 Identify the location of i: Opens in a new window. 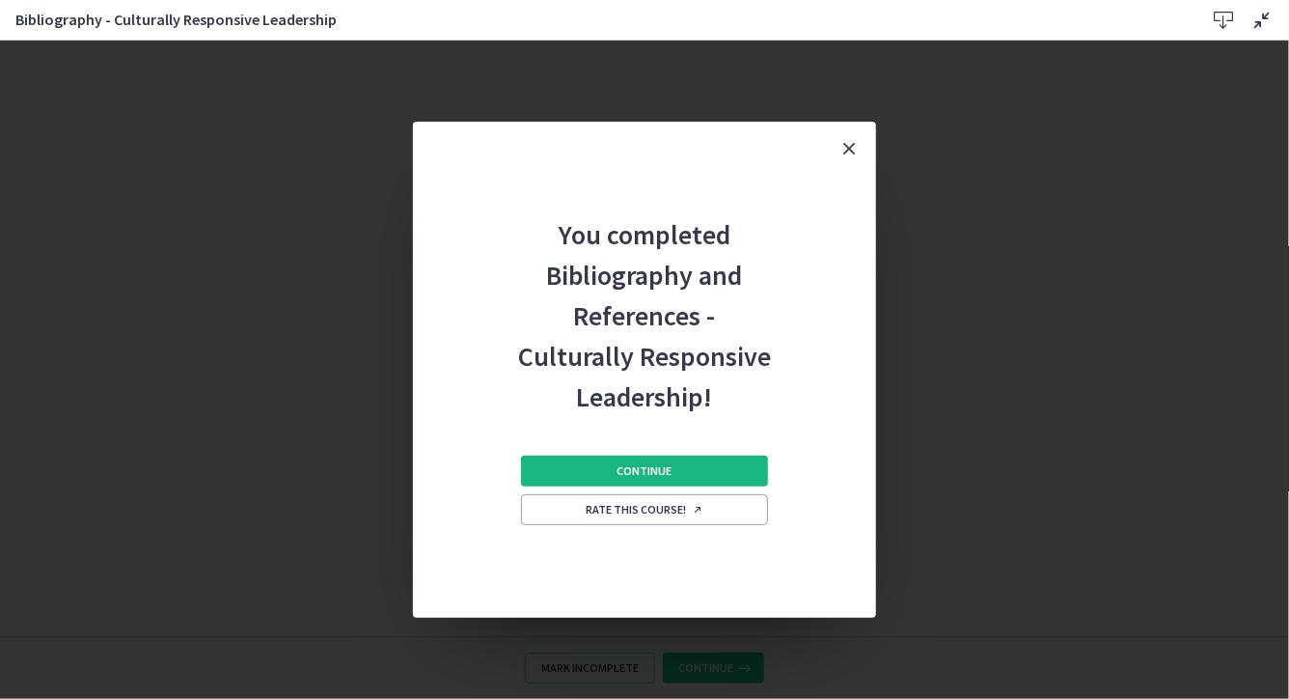
(698, 509).